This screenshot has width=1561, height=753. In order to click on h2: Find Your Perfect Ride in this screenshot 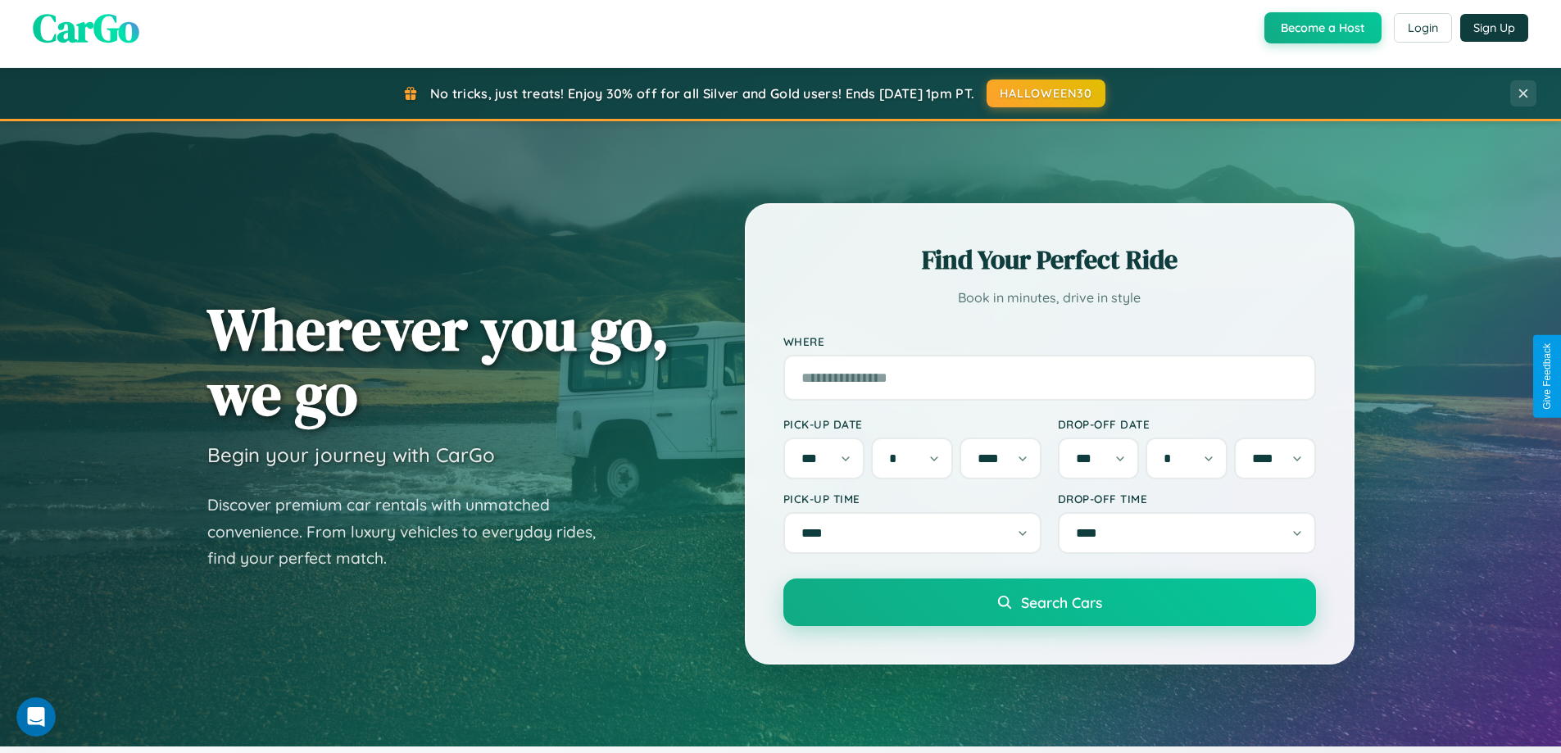, I will do `click(1049, 260)`.